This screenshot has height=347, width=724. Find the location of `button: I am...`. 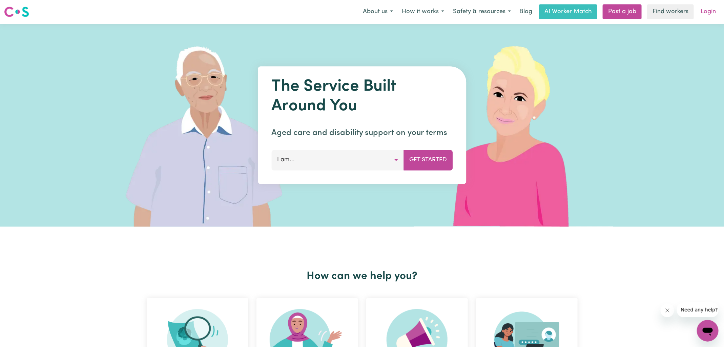

button: I am... is located at coordinates (337, 160).